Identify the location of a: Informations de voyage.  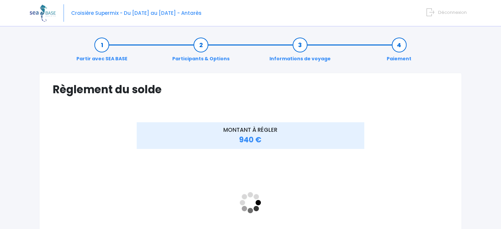
(300, 52).